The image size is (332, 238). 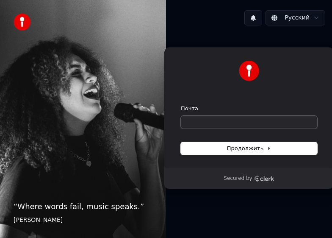 I want to click on span: Продолжить, so click(x=249, y=148).